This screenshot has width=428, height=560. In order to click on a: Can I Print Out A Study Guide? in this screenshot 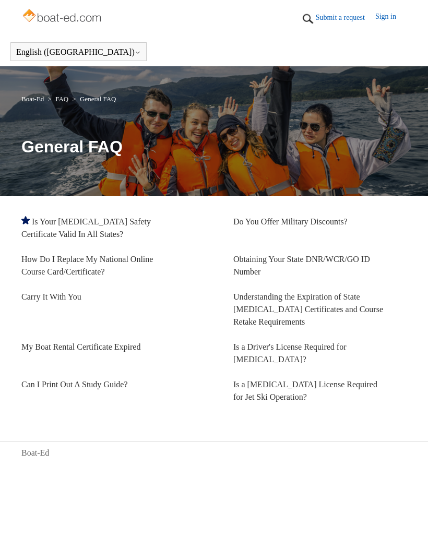, I will do `click(75, 384)`.